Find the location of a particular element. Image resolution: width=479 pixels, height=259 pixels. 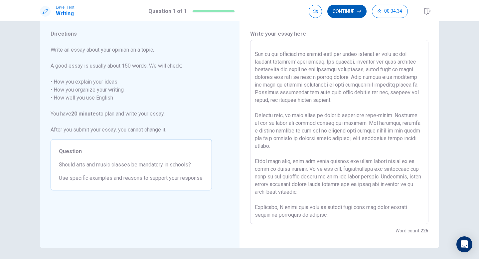

span: Level Test is located at coordinates (65, 7).